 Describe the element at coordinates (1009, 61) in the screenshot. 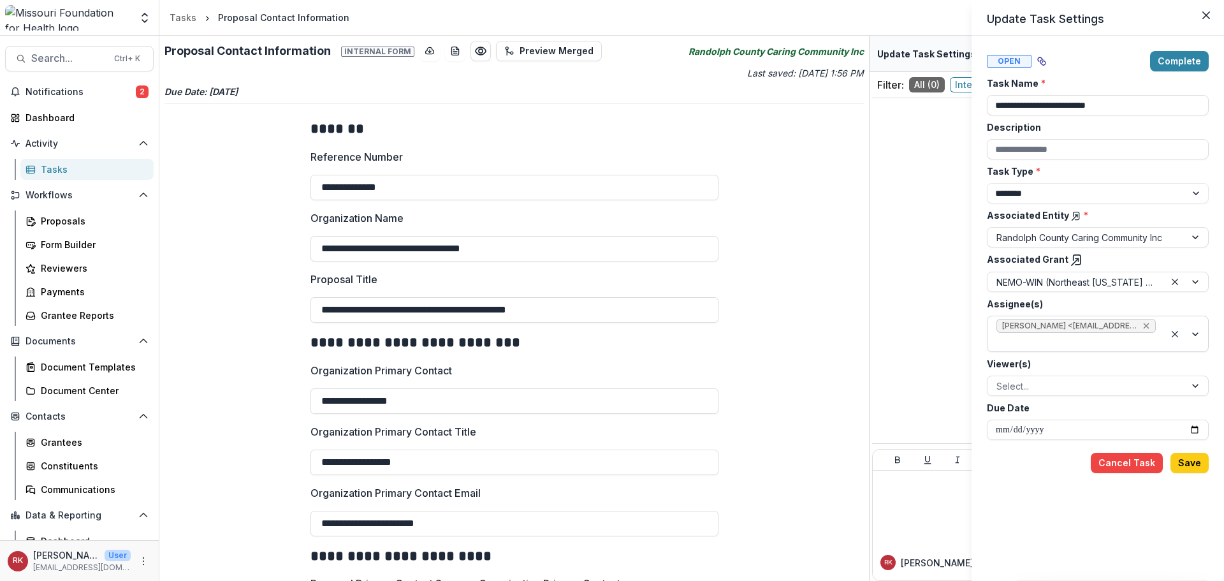

I see `span: Open` at that location.